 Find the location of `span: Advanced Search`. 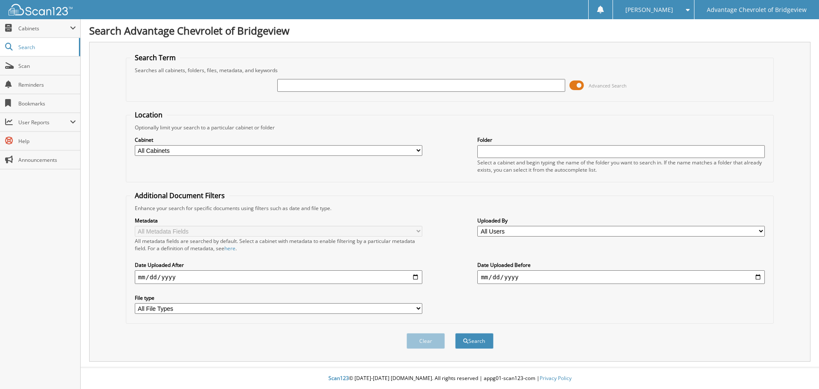

span: Advanced Search is located at coordinates (607, 85).